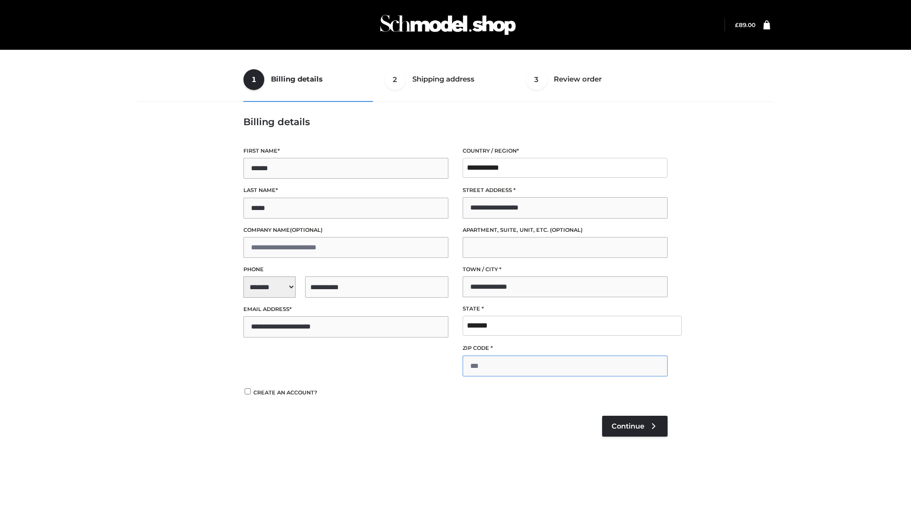 This screenshot has height=512, width=911. Describe the element at coordinates (565, 348) in the screenshot. I see `label: ZIP Code` at that location.